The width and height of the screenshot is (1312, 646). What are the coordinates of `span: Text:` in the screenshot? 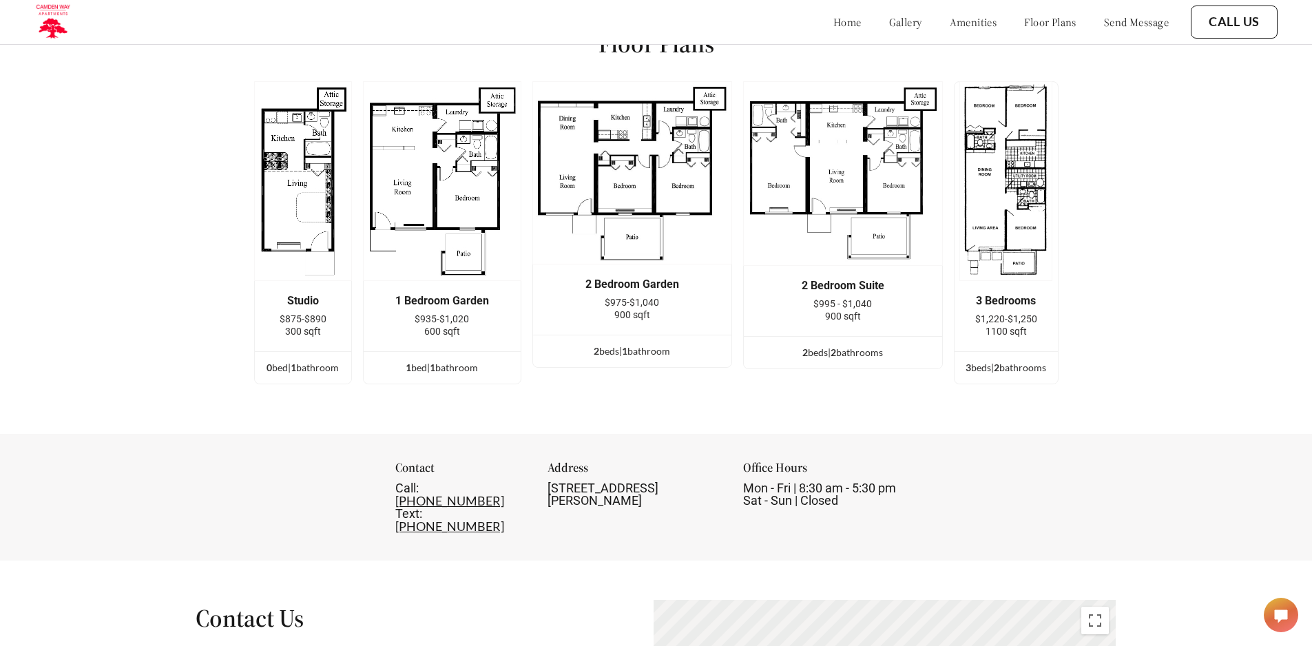 It's located at (409, 513).